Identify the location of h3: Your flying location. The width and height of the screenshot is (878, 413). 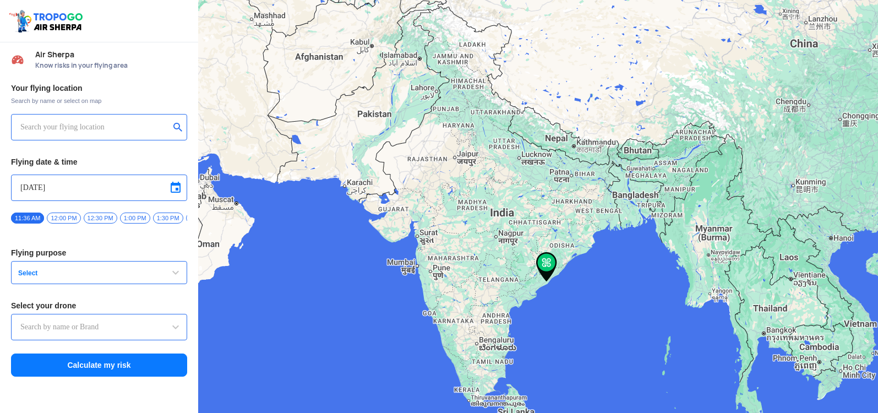
(99, 88).